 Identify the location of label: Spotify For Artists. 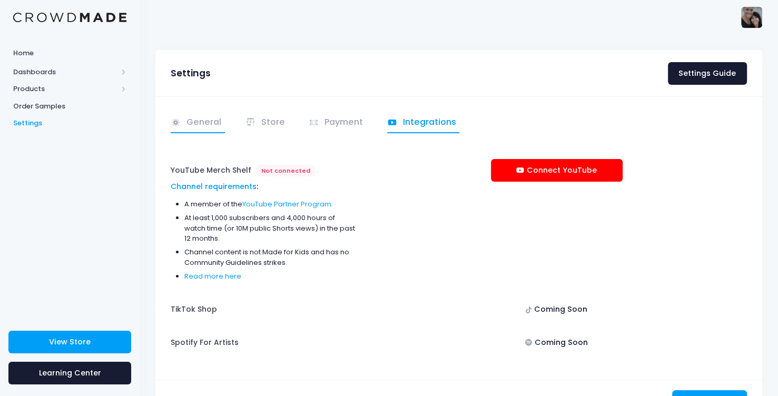
(204, 342).